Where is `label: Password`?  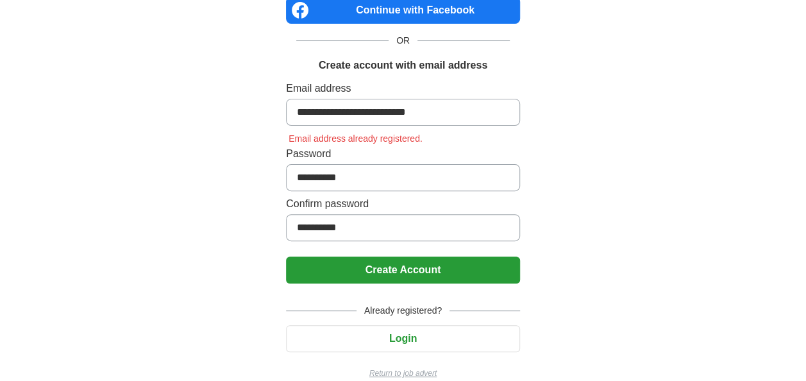
label: Password is located at coordinates (403, 154).